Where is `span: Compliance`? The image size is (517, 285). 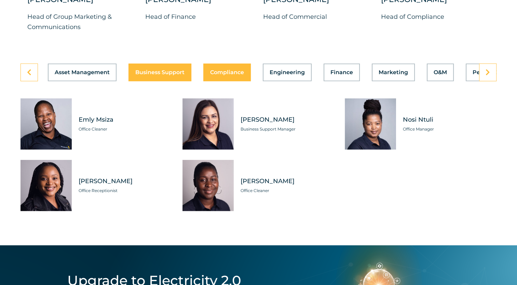
span: Compliance is located at coordinates (227, 72).